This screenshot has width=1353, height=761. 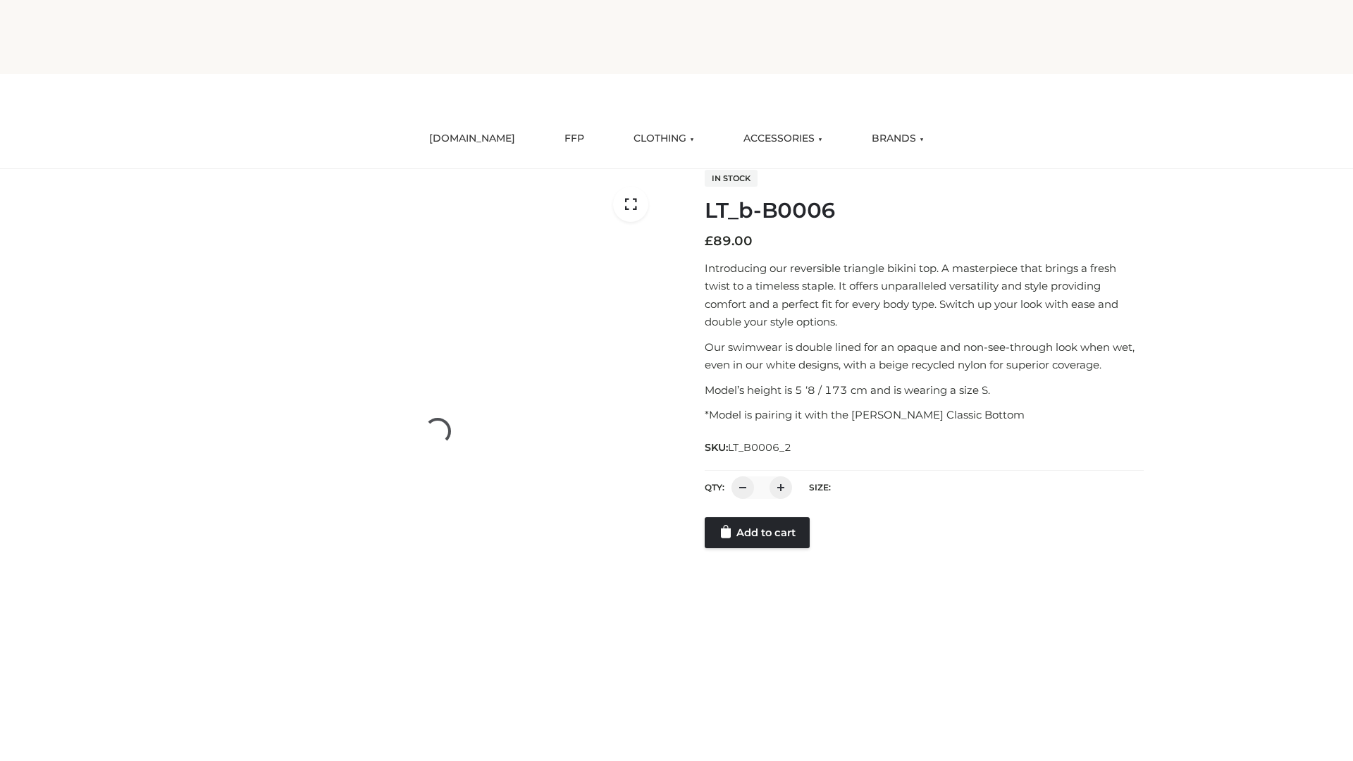 What do you see at coordinates (820, 487) in the screenshot?
I see `label: Size:` at bounding box center [820, 487].